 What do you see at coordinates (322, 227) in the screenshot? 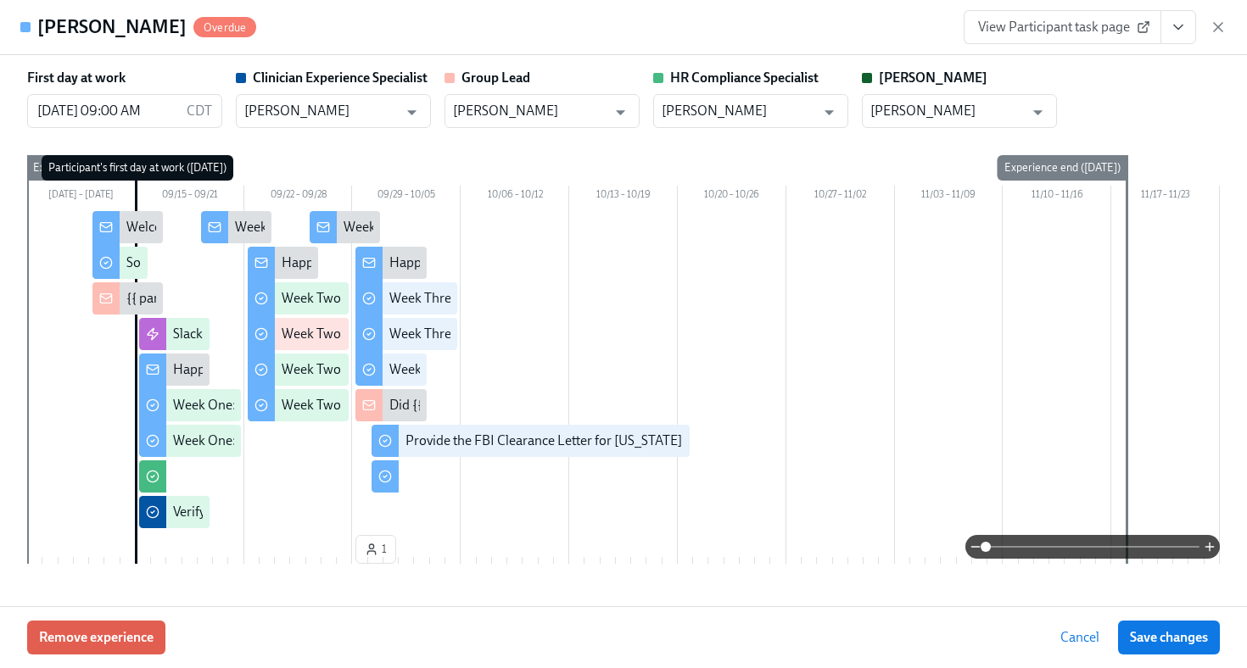
I see `div: Week One Onboarding Recap!` at bounding box center [322, 227].